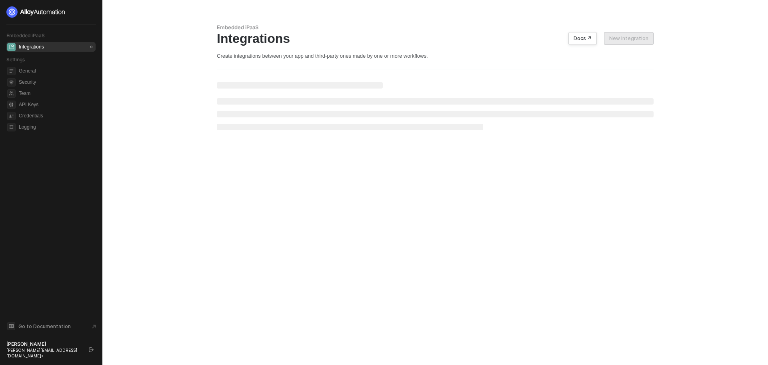 The width and height of the screenshot is (768, 365). What do you see at coordinates (11, 47) in the screenshot?
I see `span: integrations` at bounding box center [11, 47].